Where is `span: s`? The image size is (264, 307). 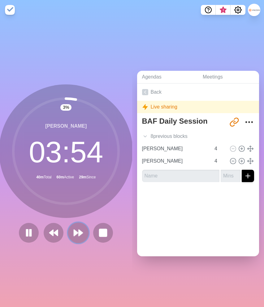
span: s is located at coordinates (186, 136).